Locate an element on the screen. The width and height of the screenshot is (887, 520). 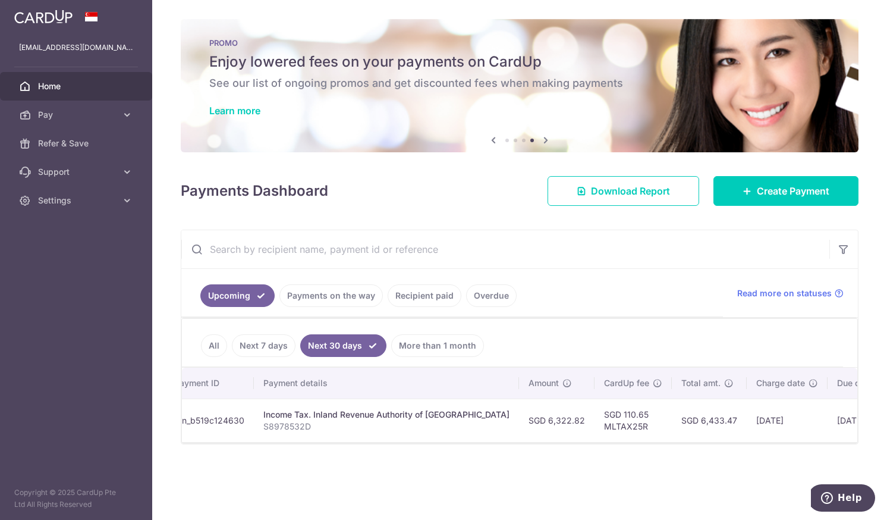
span: Settings is located at coordinates (77, 200).